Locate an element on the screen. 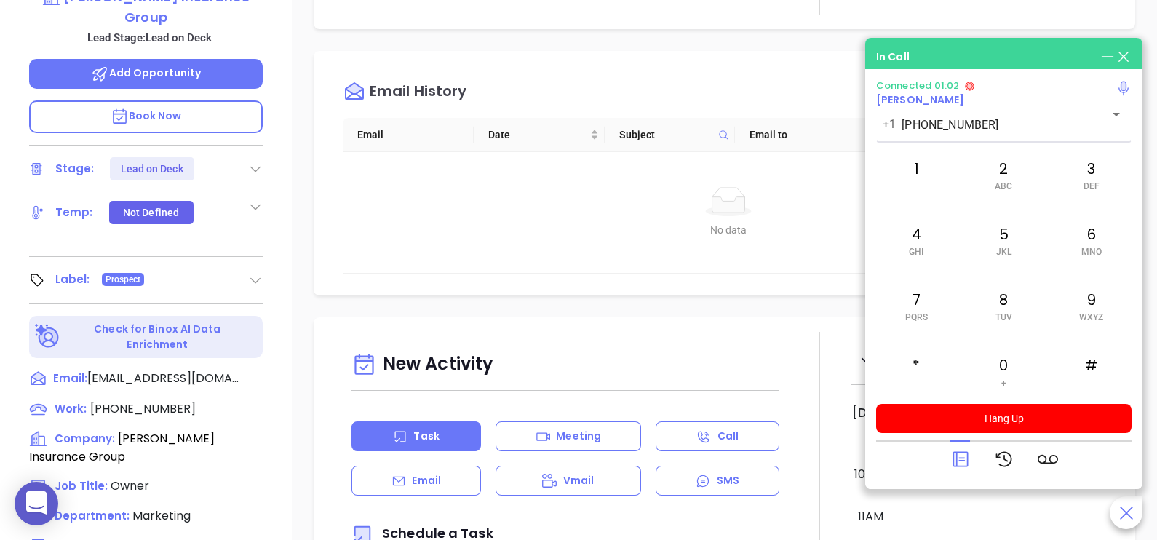 This screenshot has width=1157, height=540. p: Lead Stage: Lead on Deck is located at coordinates (149, 38).